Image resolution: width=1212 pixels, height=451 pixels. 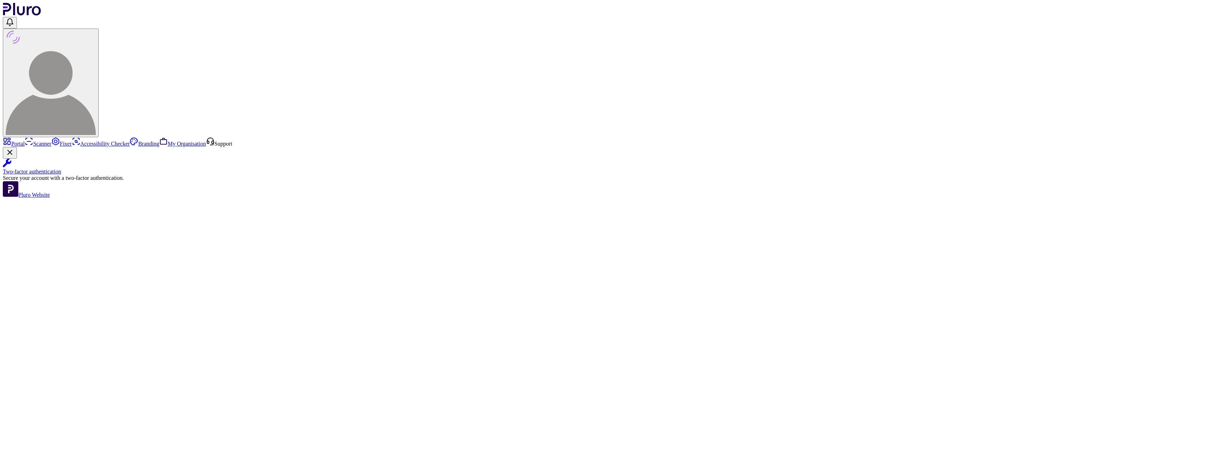 I want to click on a: Portal, so click(x=14, y=143).